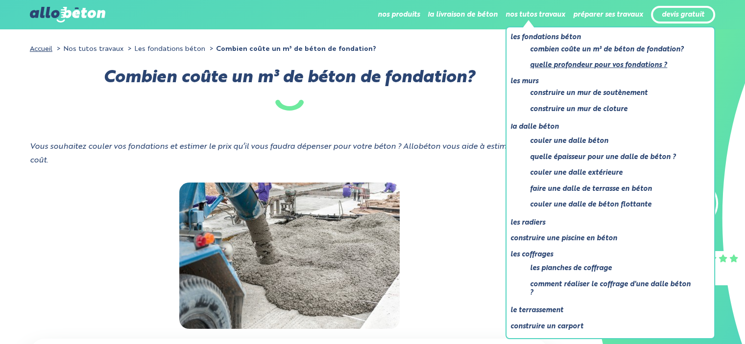 This screenshot has height=344, width=745. I want to click on a: Quelle profondeur pour vos fondations ?, so click(612, 65).